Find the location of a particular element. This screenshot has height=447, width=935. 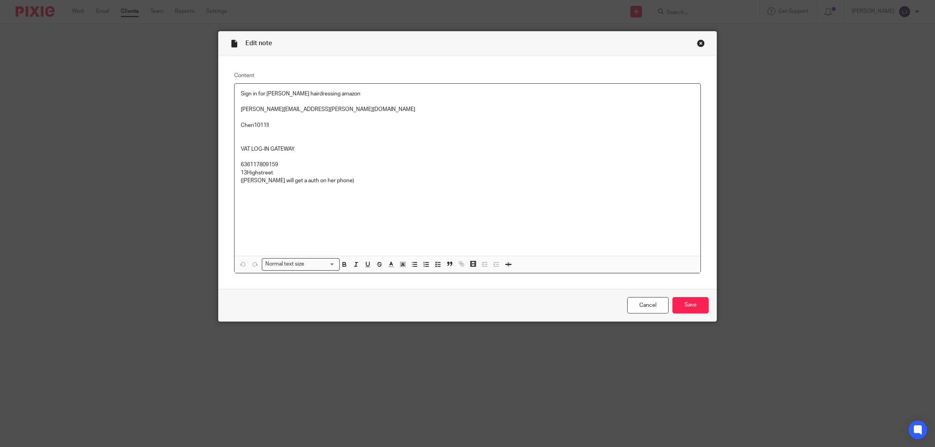

div: Close this dialog window is located at coordinates (701, 43).